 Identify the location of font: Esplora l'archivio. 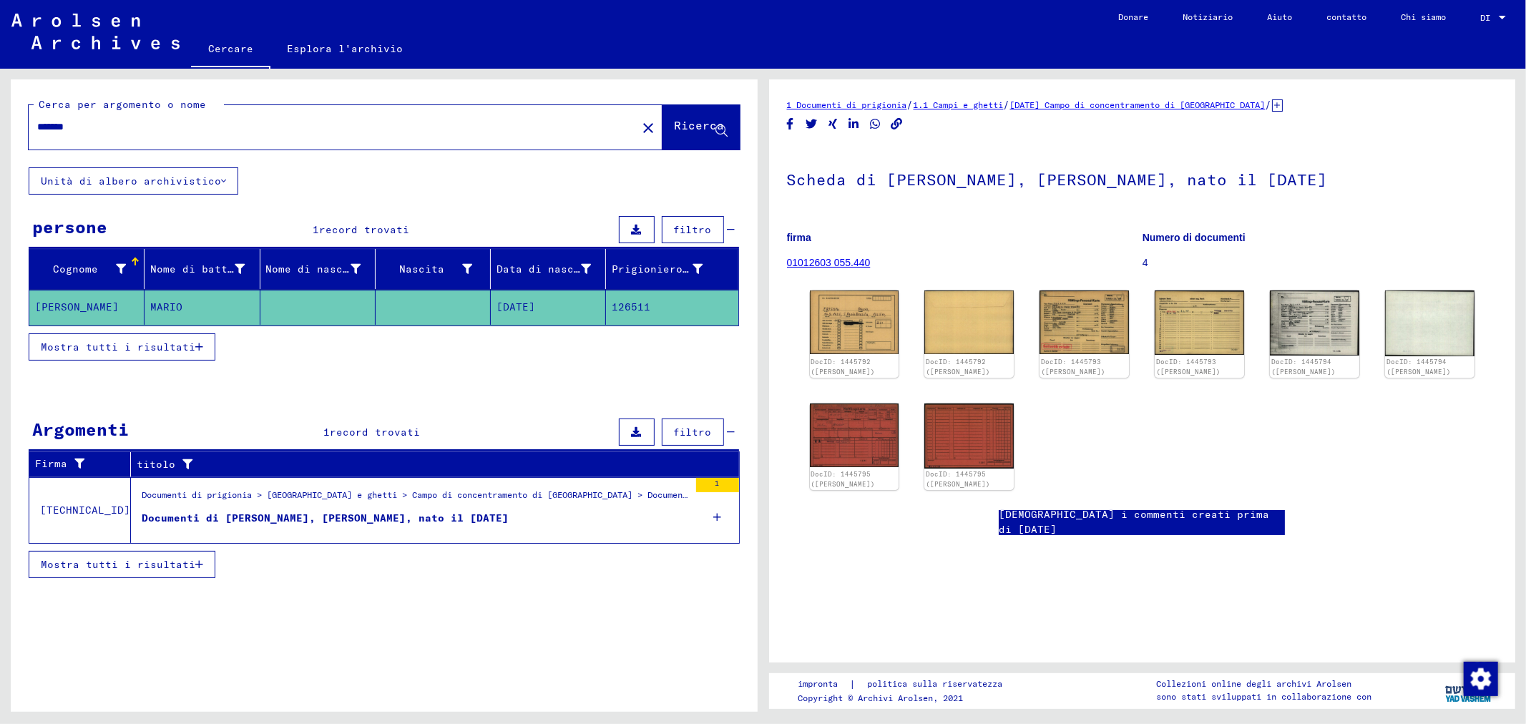
(346, 49).